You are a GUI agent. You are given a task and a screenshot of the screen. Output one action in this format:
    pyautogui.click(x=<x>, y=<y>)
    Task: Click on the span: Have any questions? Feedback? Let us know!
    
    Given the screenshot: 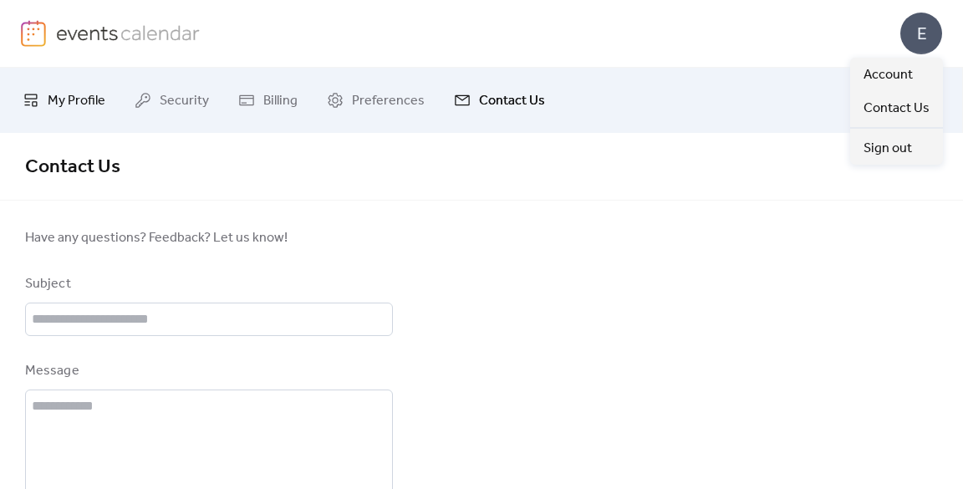 What is the action you would take?
    pyautogui.click(x=209, y=238)
    